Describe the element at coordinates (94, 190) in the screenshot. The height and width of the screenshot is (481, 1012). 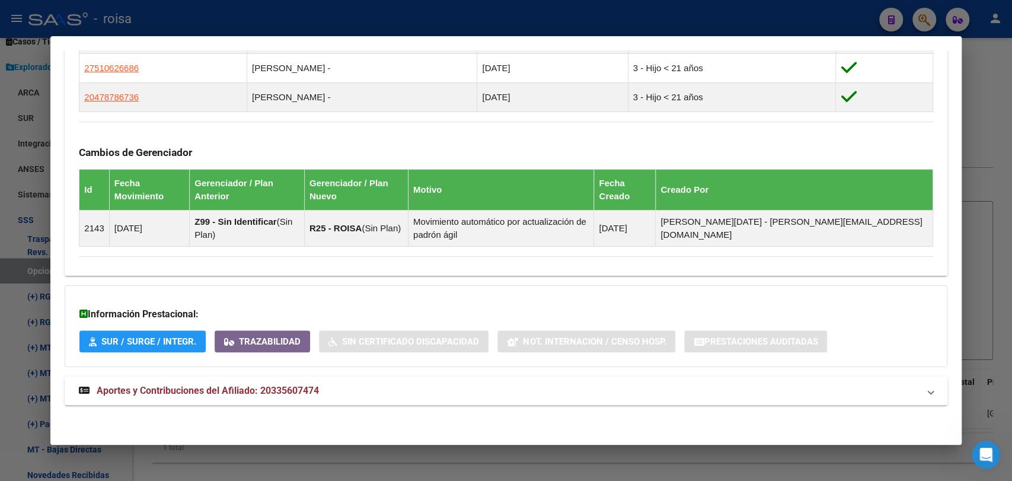
I see `th: Id` at that location.